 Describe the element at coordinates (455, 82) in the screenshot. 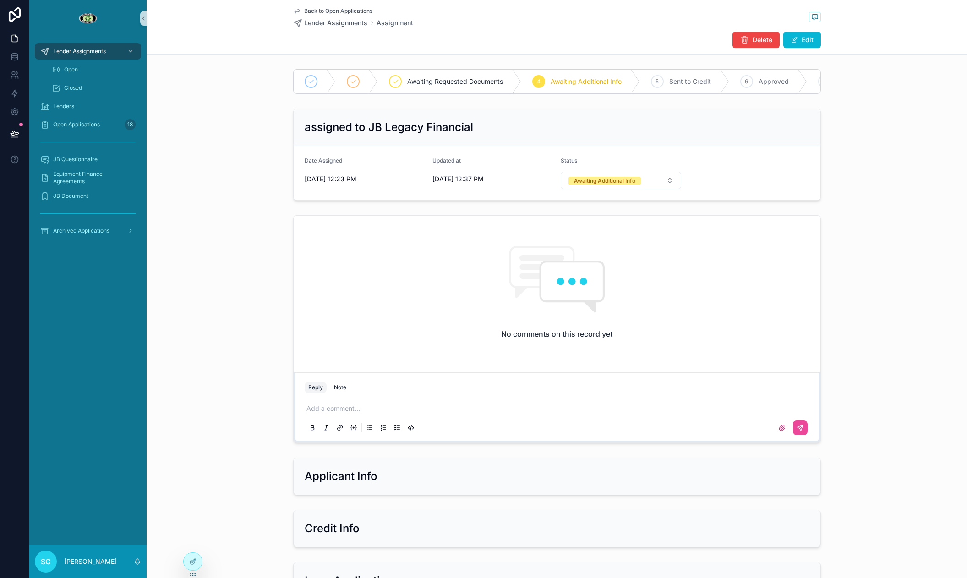

I see `span: Awaiting Requested Documents` at that location.